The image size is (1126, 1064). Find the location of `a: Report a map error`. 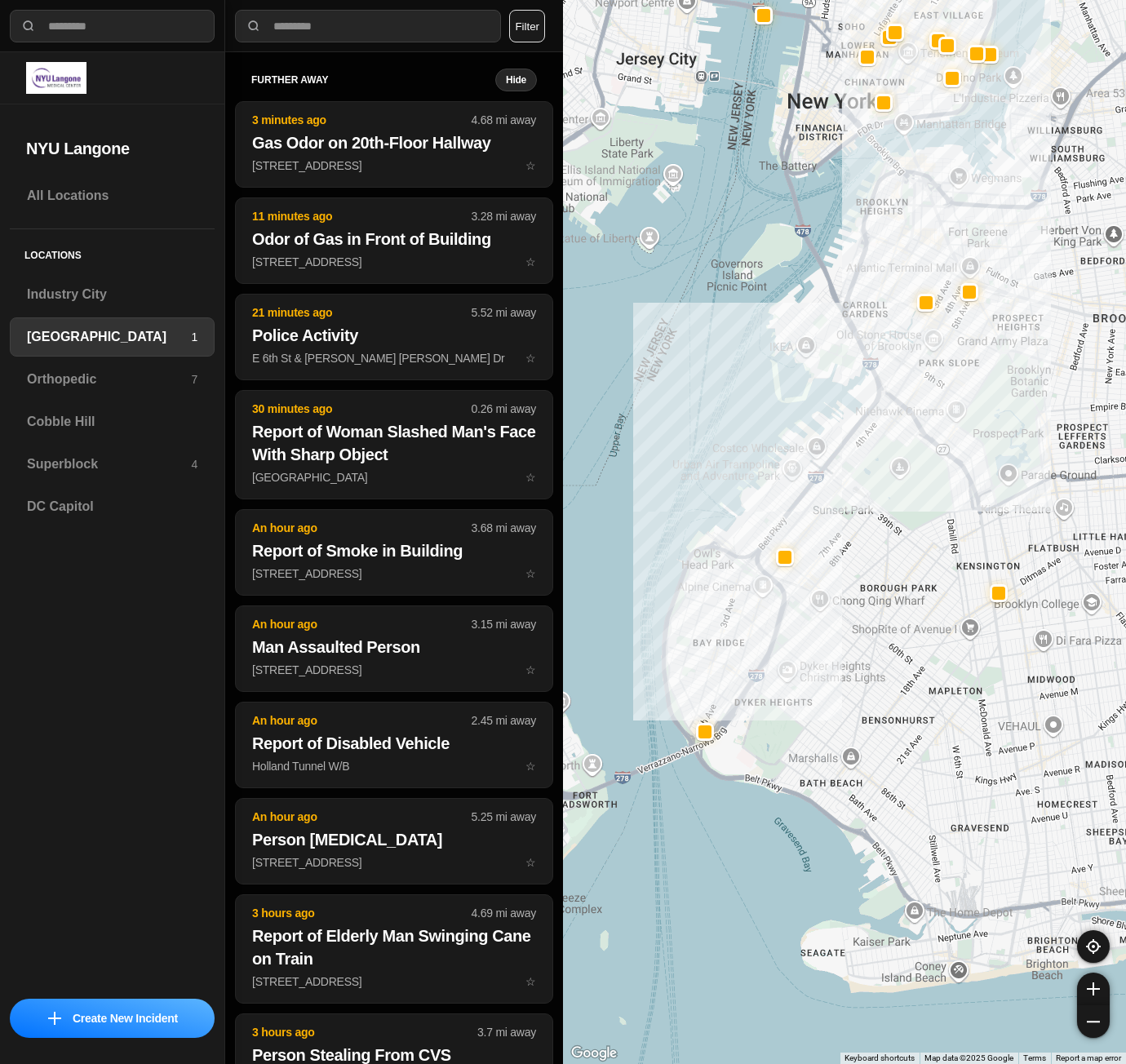

a: Report a map error is located at coordinates (1088, 1057).